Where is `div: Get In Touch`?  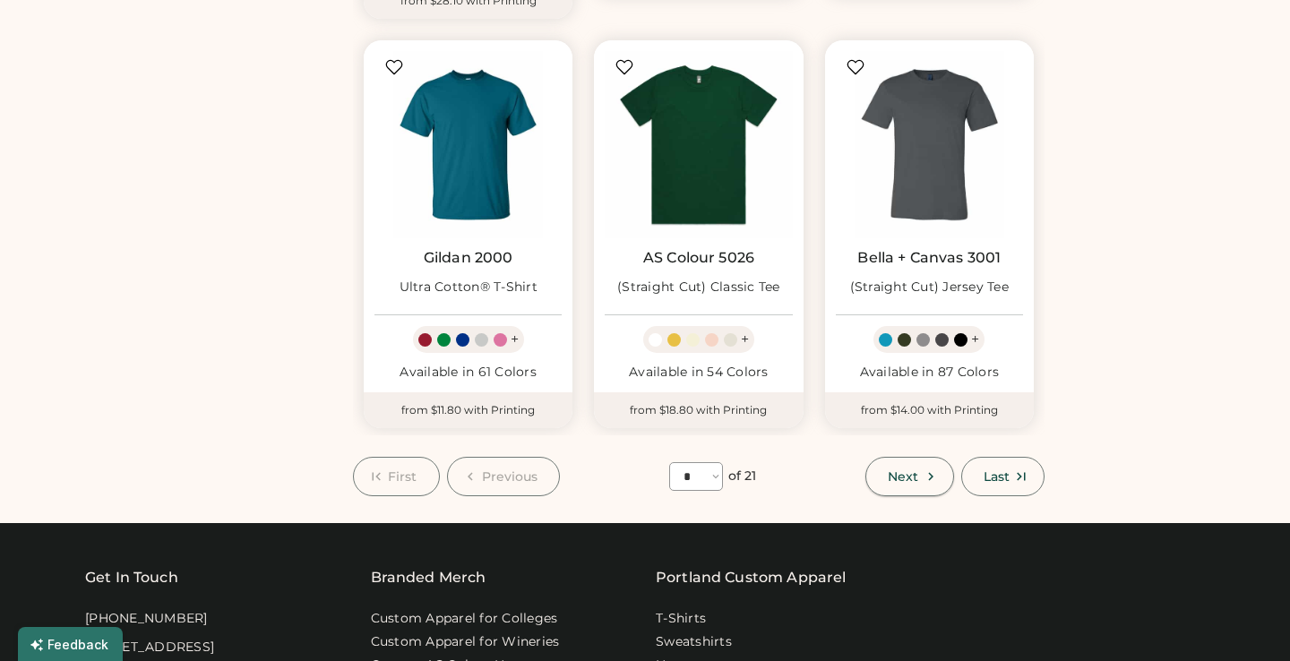 div: Get In Touch is located at coordinates (132, 578).